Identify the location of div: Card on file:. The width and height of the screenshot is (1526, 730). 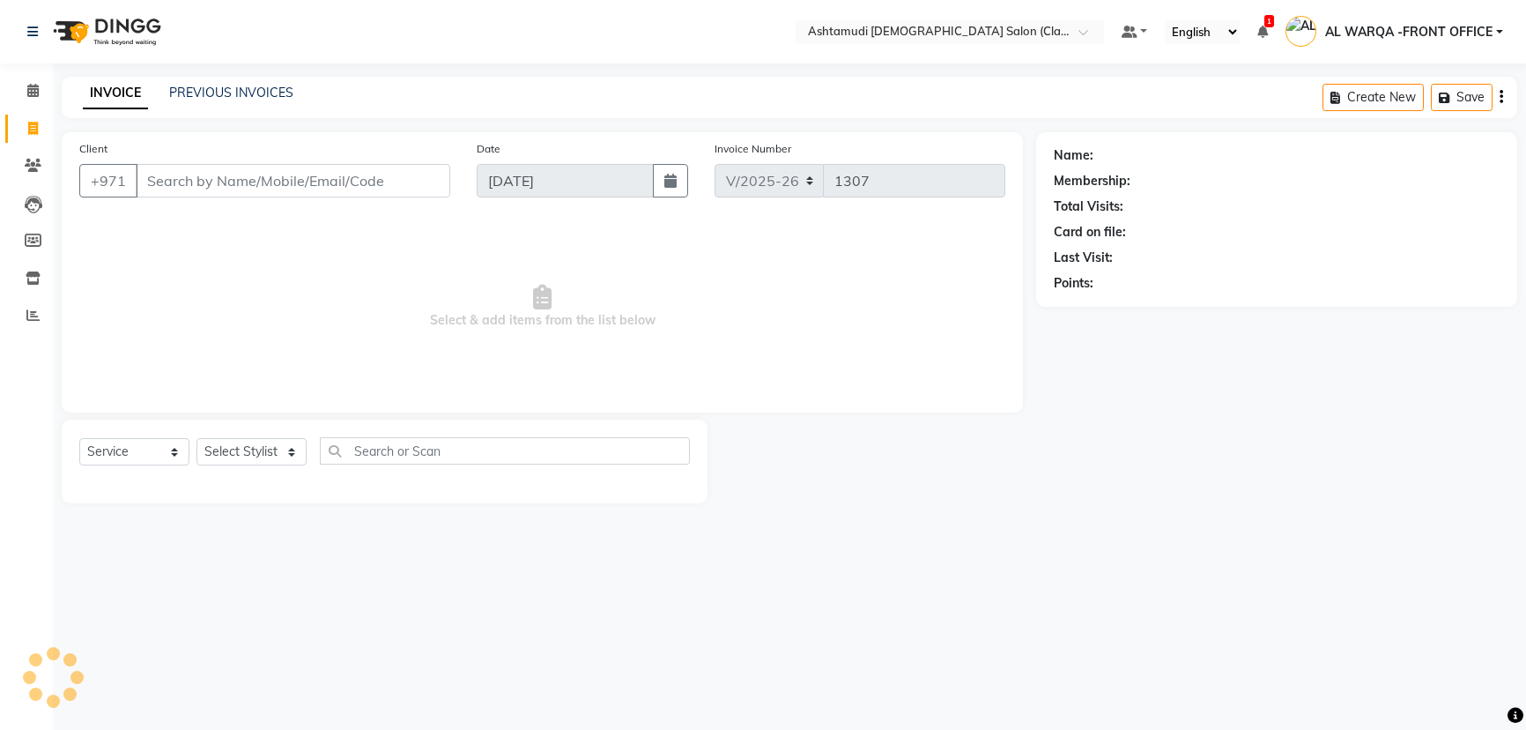
(1090, 232).